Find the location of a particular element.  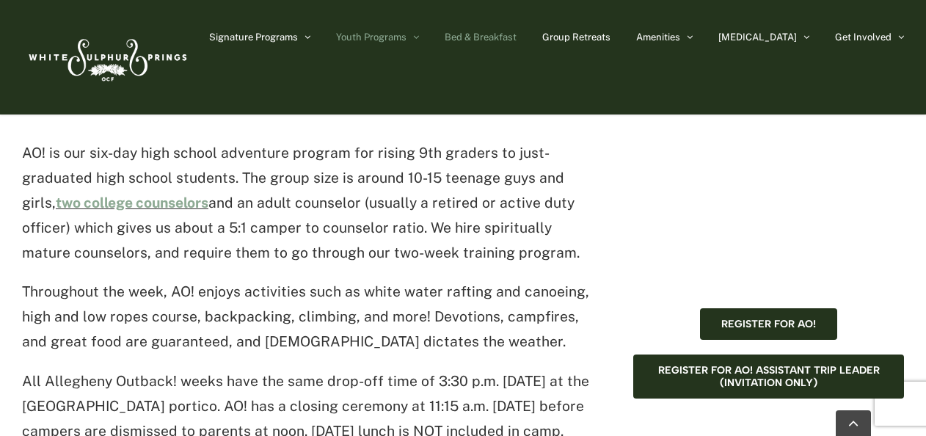

span: Register for AO! is located at coordinates (768, 323).